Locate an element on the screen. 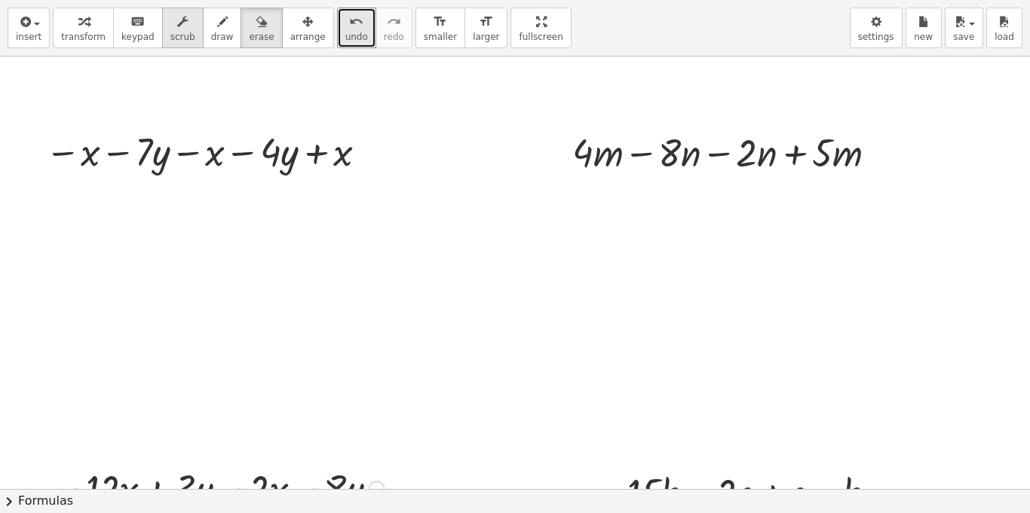 The image size is (1030, 513). button: undoundo is located at coordinates (356, 28).